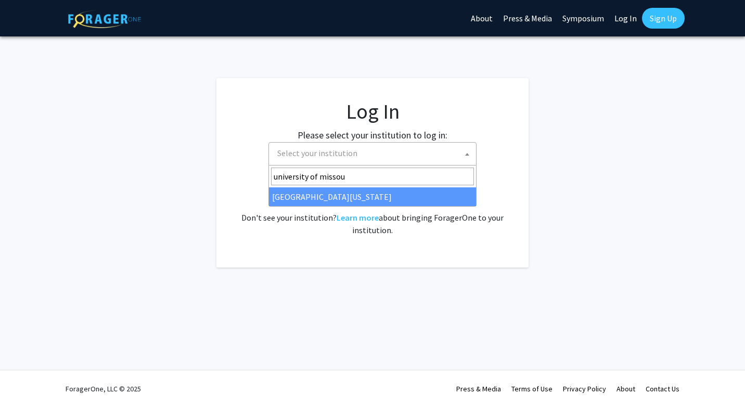  What do you see at coordinates (372, 135) in the screenshot?
I see `label: Please select your institution to log in:` at bounding box center [372, 135].